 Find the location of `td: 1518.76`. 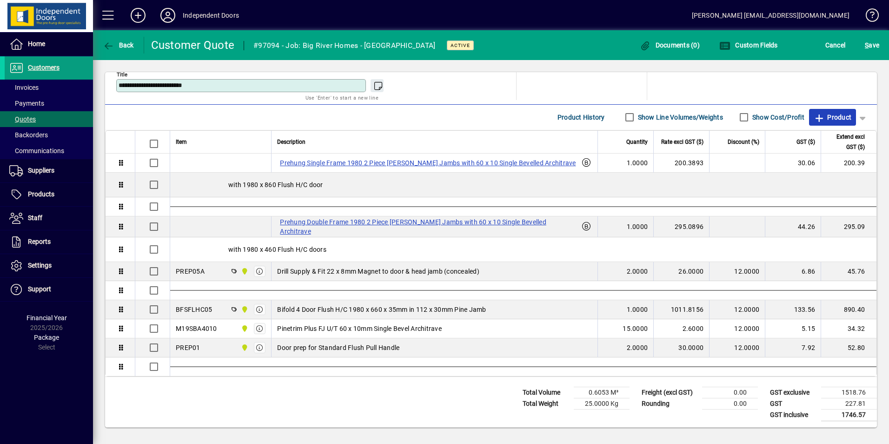

td: 1518.76 is located at coordinates (849, 392).